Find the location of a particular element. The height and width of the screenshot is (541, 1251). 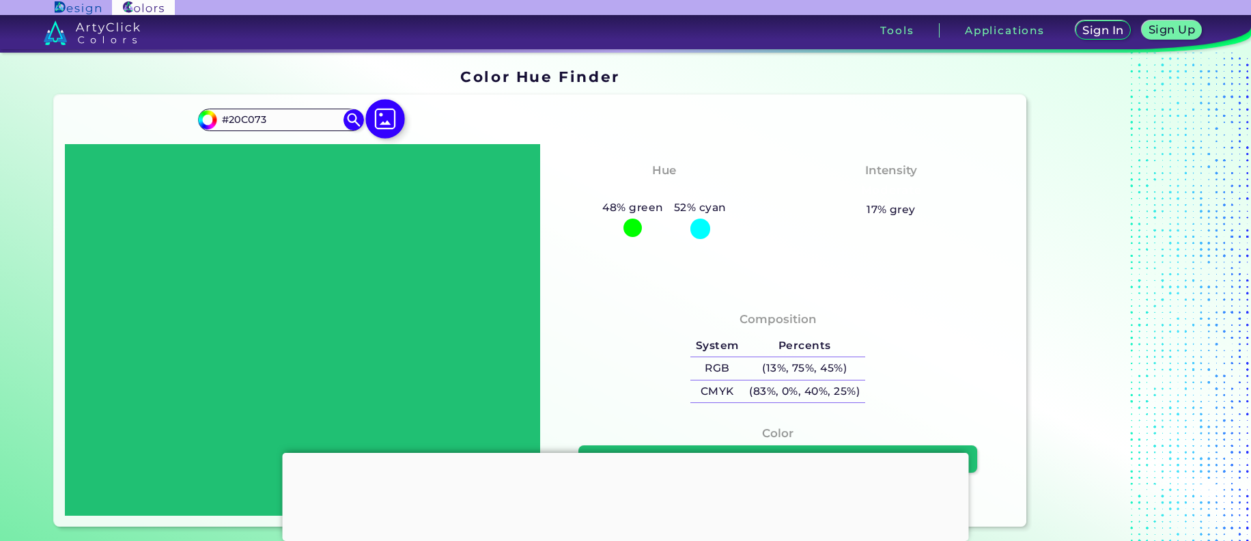

h5: System is located at coordinates (717, 346).